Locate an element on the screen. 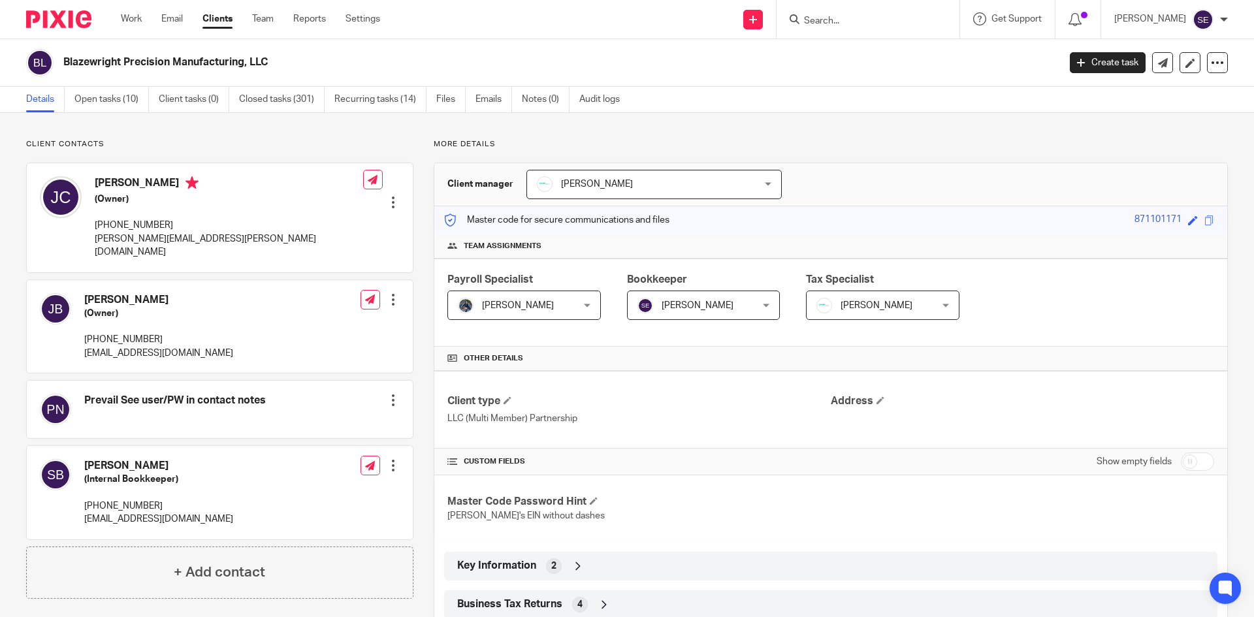 This screenshot has height=617, width=1254. h4: Client type is located at coordinates (639, 401).